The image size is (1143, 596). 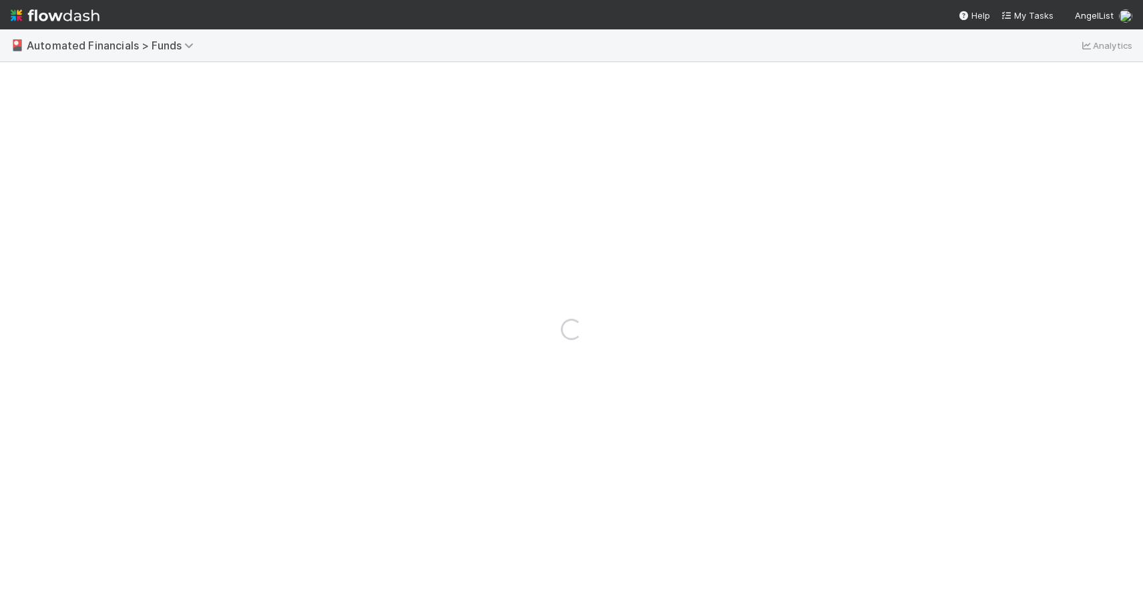 What do you see at coordinates (1027, 15) in the screenshot?
I see `a: My Tasks` at bounding box center [1027, 15].